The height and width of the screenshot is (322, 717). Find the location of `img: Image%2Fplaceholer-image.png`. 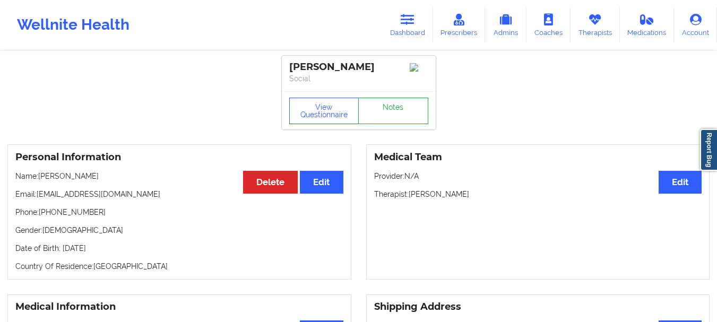

img: Image%2Fplaceholer-image.png is located at coordinates (418, 67).